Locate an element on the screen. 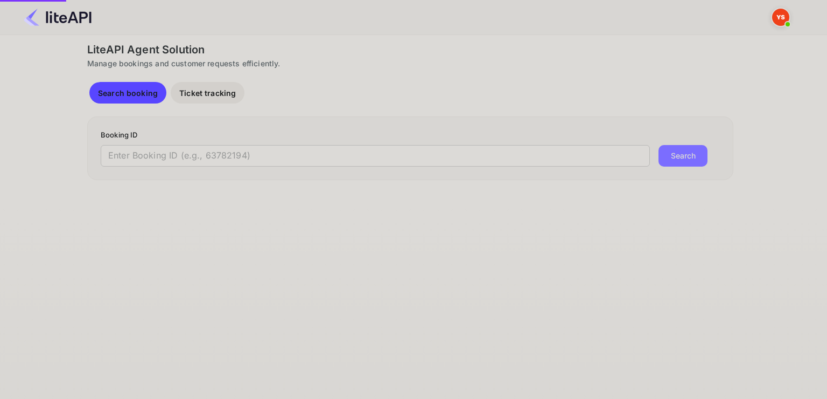  p: Booking ID is located at coordinates (410, 135).